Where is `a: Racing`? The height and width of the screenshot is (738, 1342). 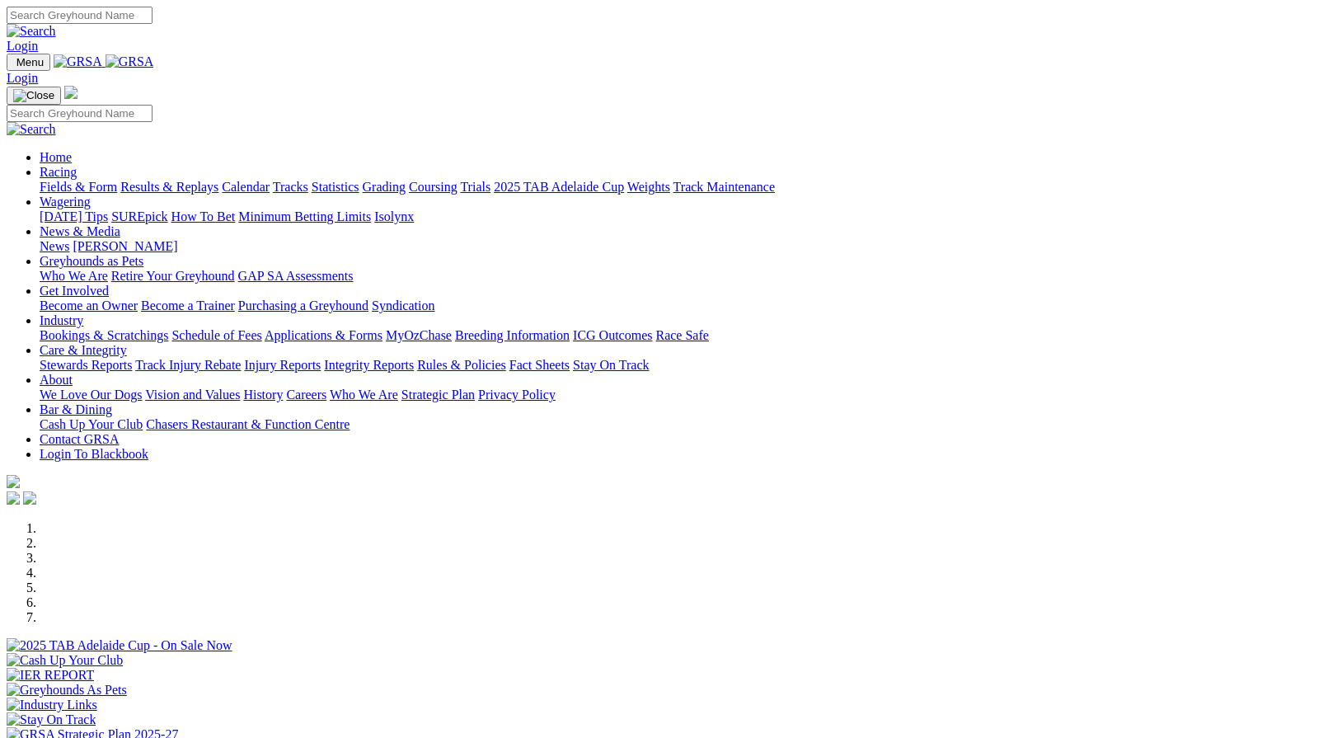
a: Racing is located at coordinates (58, 171).